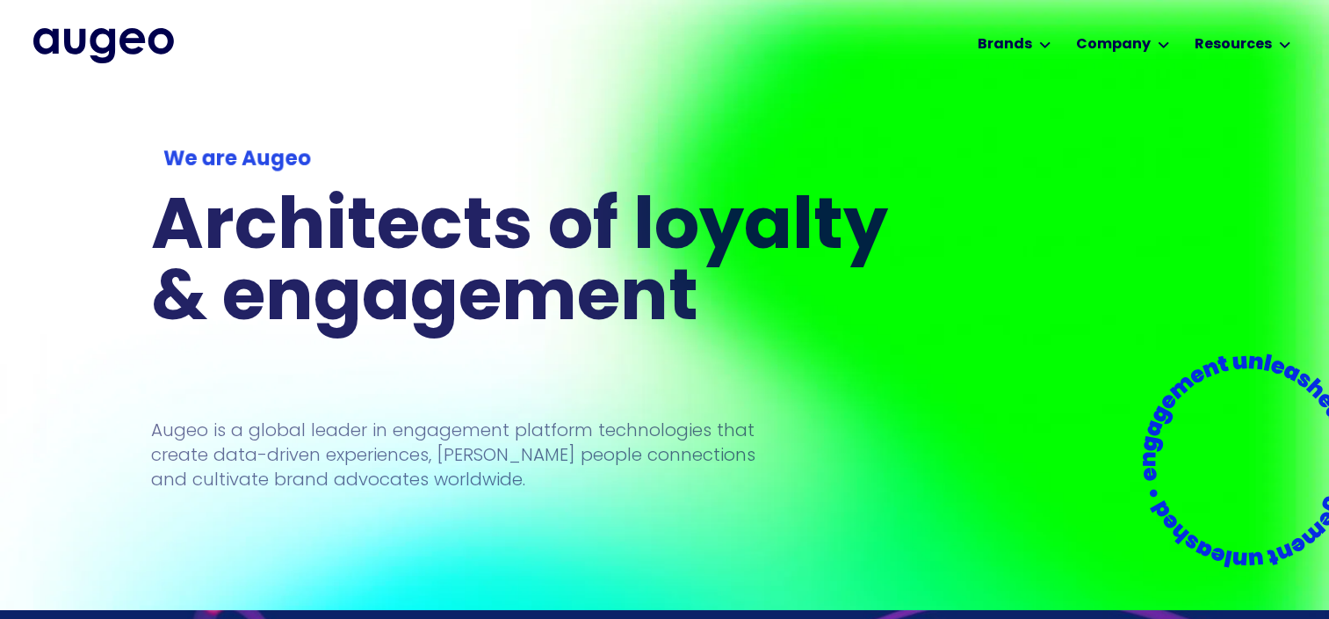 Image resolution: width=1329 pixels, height=619 pixels. What do you see at coordinates (1234, 45) in the screenshot?
I see `div: Resources` at bounding box center [1234, 45].